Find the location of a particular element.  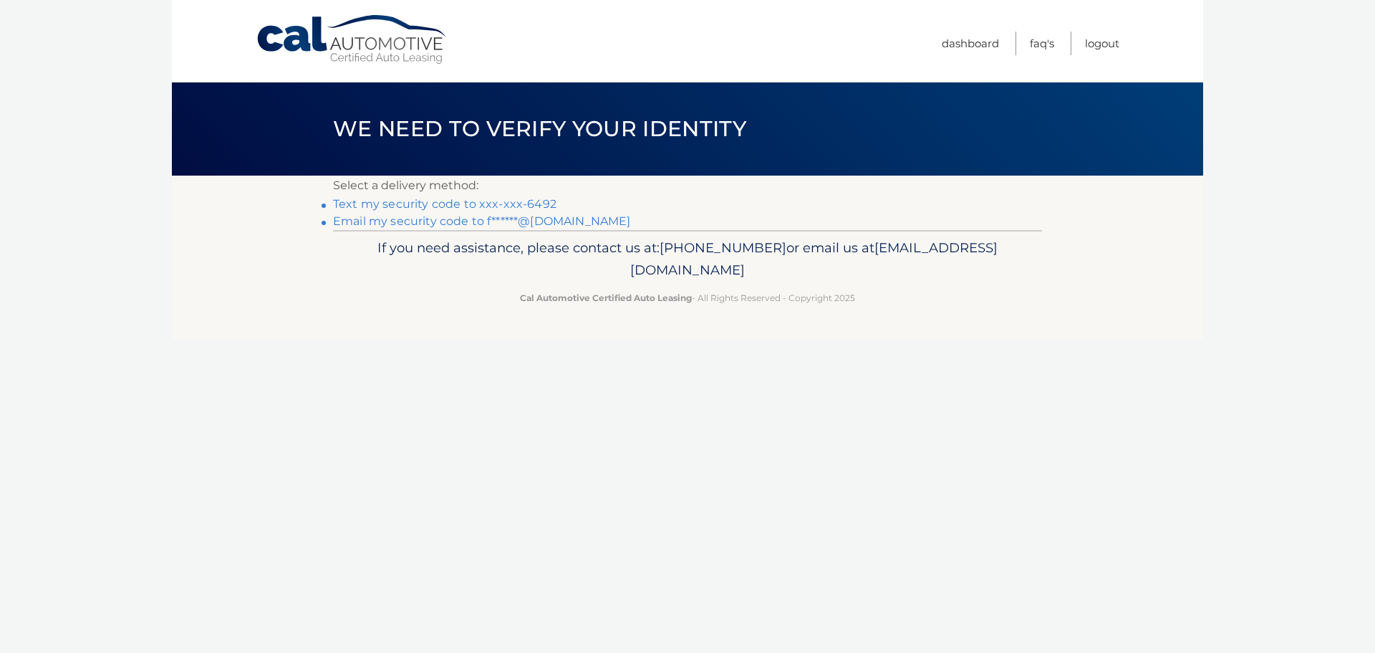

a: Text my security code to xxx-xxx-6492 is located at coordinates (445, 203).